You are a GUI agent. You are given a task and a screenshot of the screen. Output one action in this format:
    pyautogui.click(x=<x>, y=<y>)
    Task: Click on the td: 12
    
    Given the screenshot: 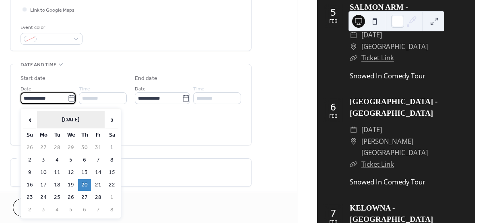 What is the action you would take?
    pyautogui.click(x=71, y=173)
    